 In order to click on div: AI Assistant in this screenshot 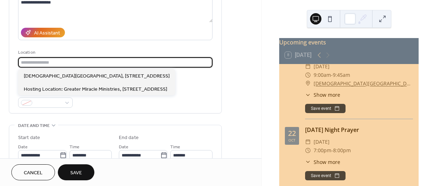, I will do `click(47, 33)`.